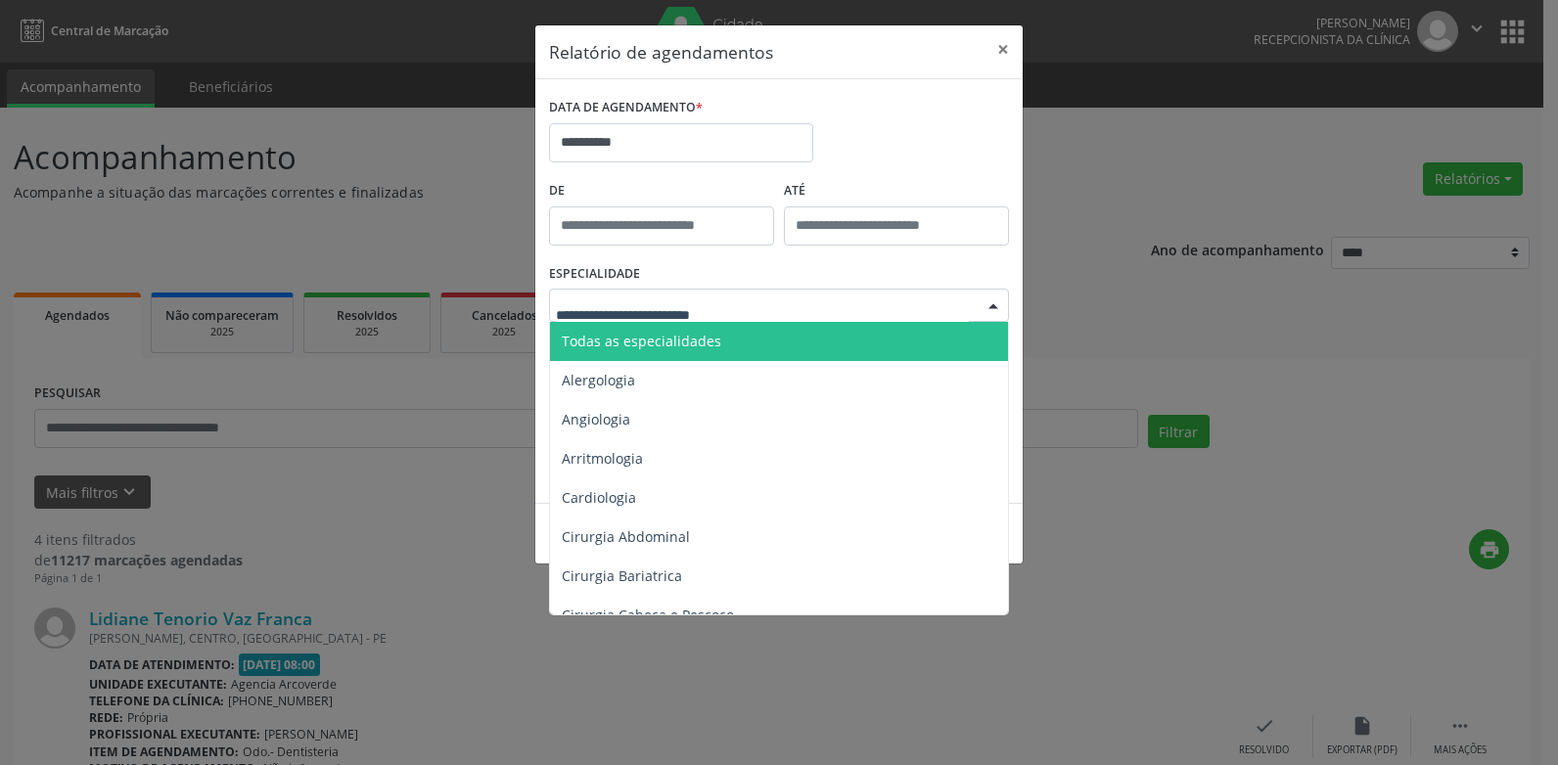 The image size is (1558, 765). Describe the element at coordinates (648, 614) in the screenshot. I see `span: Cirurgia Cabeça e Pescoço` at that location.